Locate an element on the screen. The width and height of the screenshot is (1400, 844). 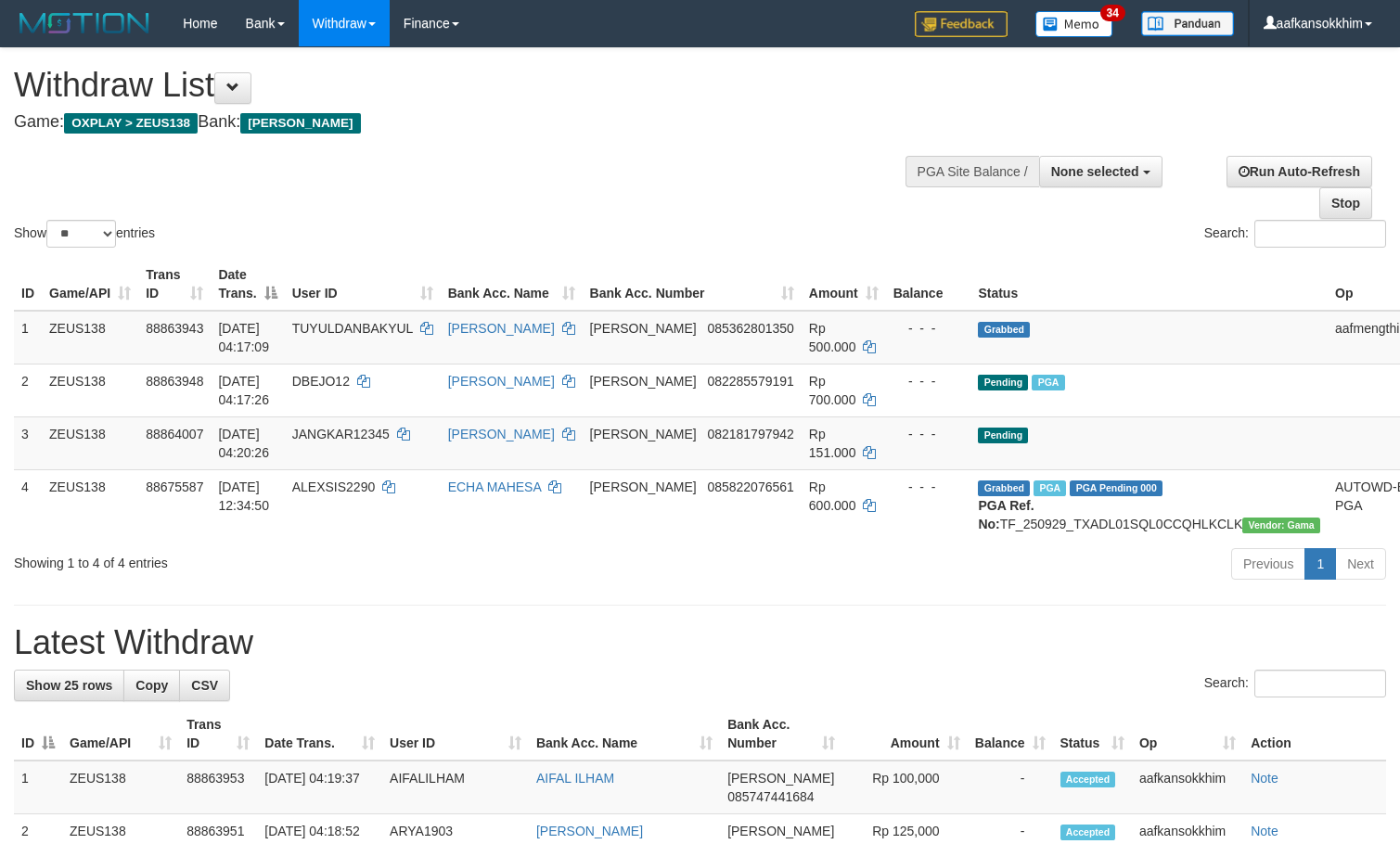
th: Amount: activate to sort column ascending is located at coordinates (843, 284).